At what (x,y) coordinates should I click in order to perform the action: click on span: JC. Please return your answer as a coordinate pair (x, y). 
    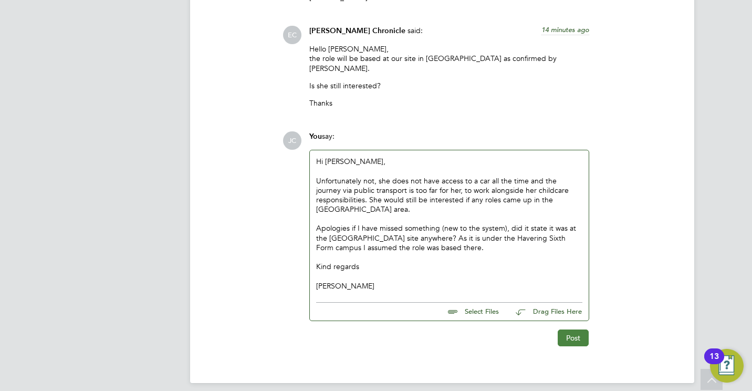
    Looking at the image, I should click on (292, 140).